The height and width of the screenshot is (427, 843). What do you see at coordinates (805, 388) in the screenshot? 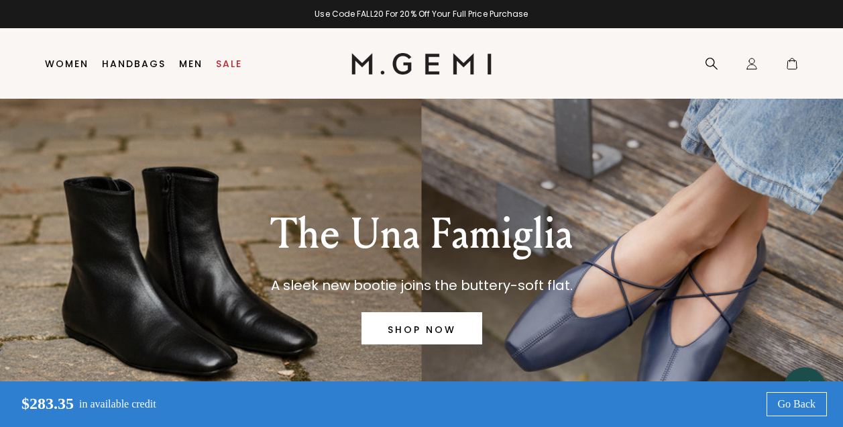
I see `div: Let's Chat` at bounding box center [805, 388].